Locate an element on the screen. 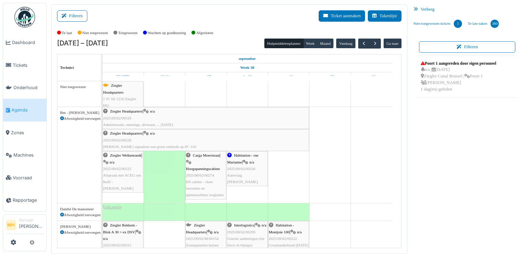  span: Agenda is located at coordinates (28, 110).